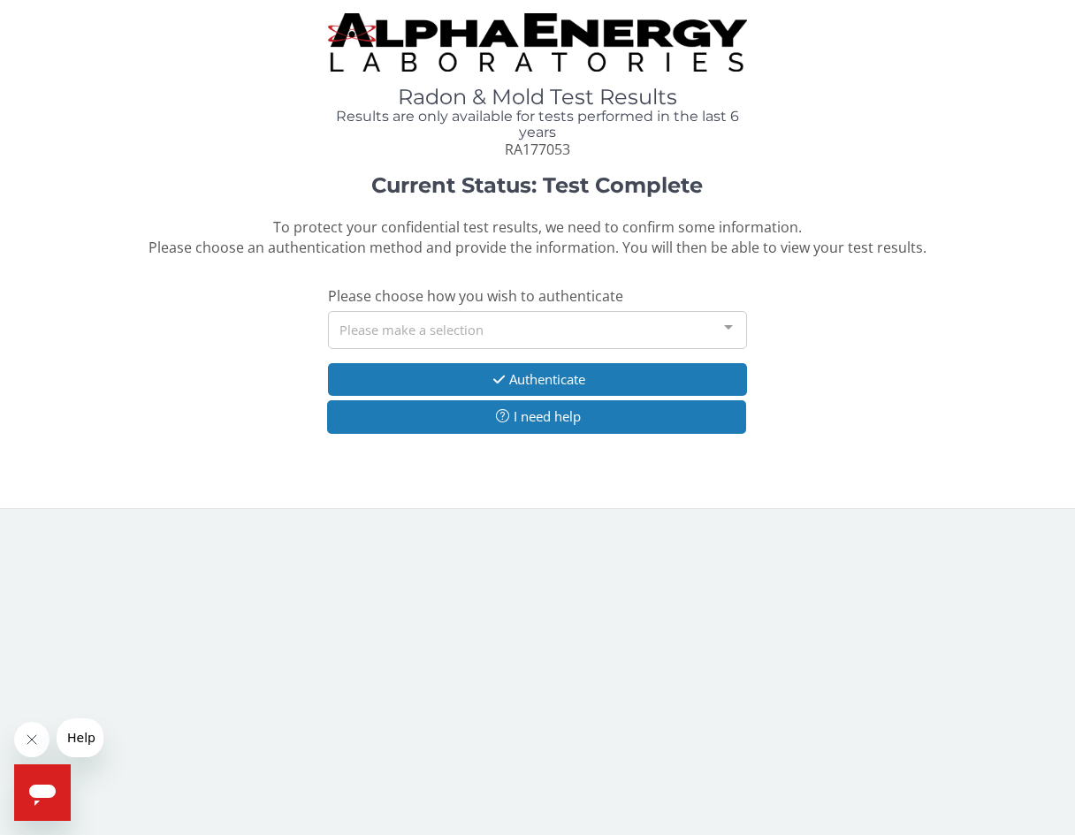 This screenshot has height=835, width=1075. Describe the element at coordinates (476, 296) in the screenshot. I see `span: Please choose how you wish to authenticate` at that location.